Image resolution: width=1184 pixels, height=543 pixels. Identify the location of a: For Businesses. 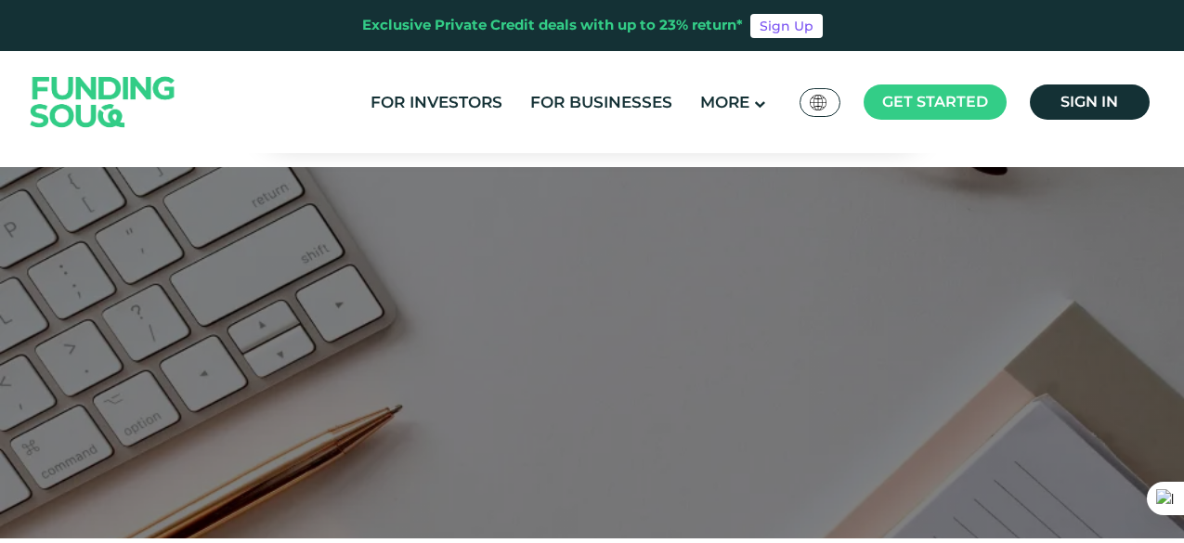
(601, 102).